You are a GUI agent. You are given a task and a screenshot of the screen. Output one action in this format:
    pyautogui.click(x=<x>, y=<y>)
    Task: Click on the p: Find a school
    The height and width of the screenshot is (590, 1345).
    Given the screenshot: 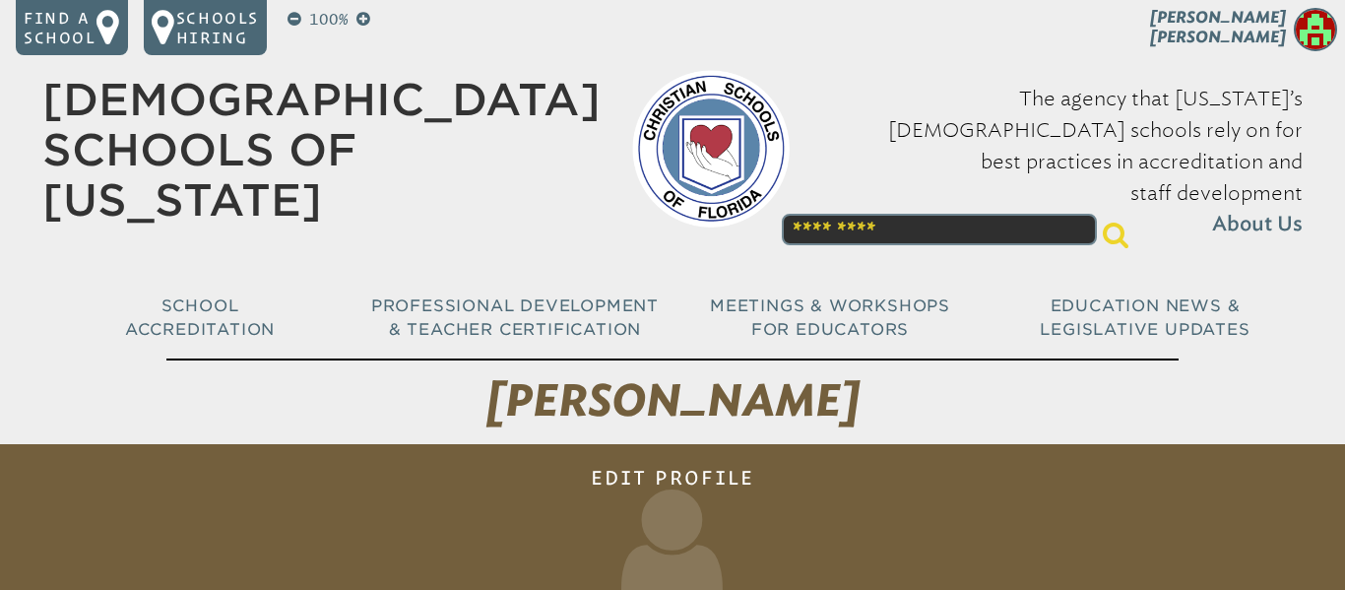 What is the action you would take?
    pyautogui.click(x=60, y=28)
    